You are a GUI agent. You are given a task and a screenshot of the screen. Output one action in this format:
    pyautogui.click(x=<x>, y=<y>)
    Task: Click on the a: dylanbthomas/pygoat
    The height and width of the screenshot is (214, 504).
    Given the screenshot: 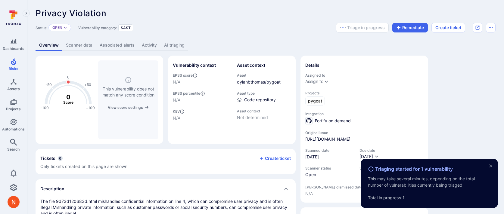 What is the action you would take?
    pyautogui.click(x=259, y=82)
    